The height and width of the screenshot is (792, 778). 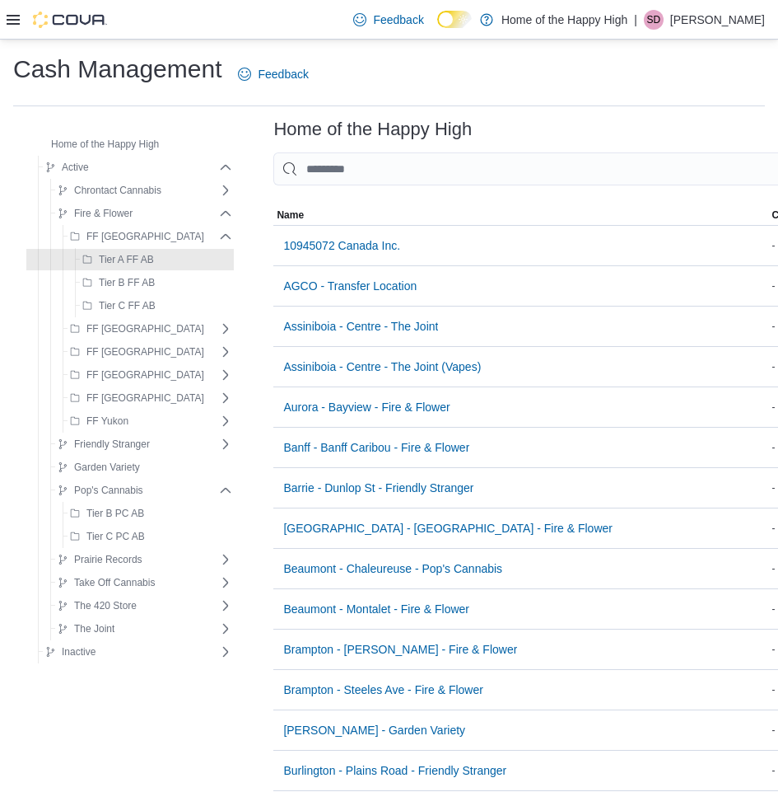 I want to click on span: Take Off Cannabis, so click(x=115, y=582).